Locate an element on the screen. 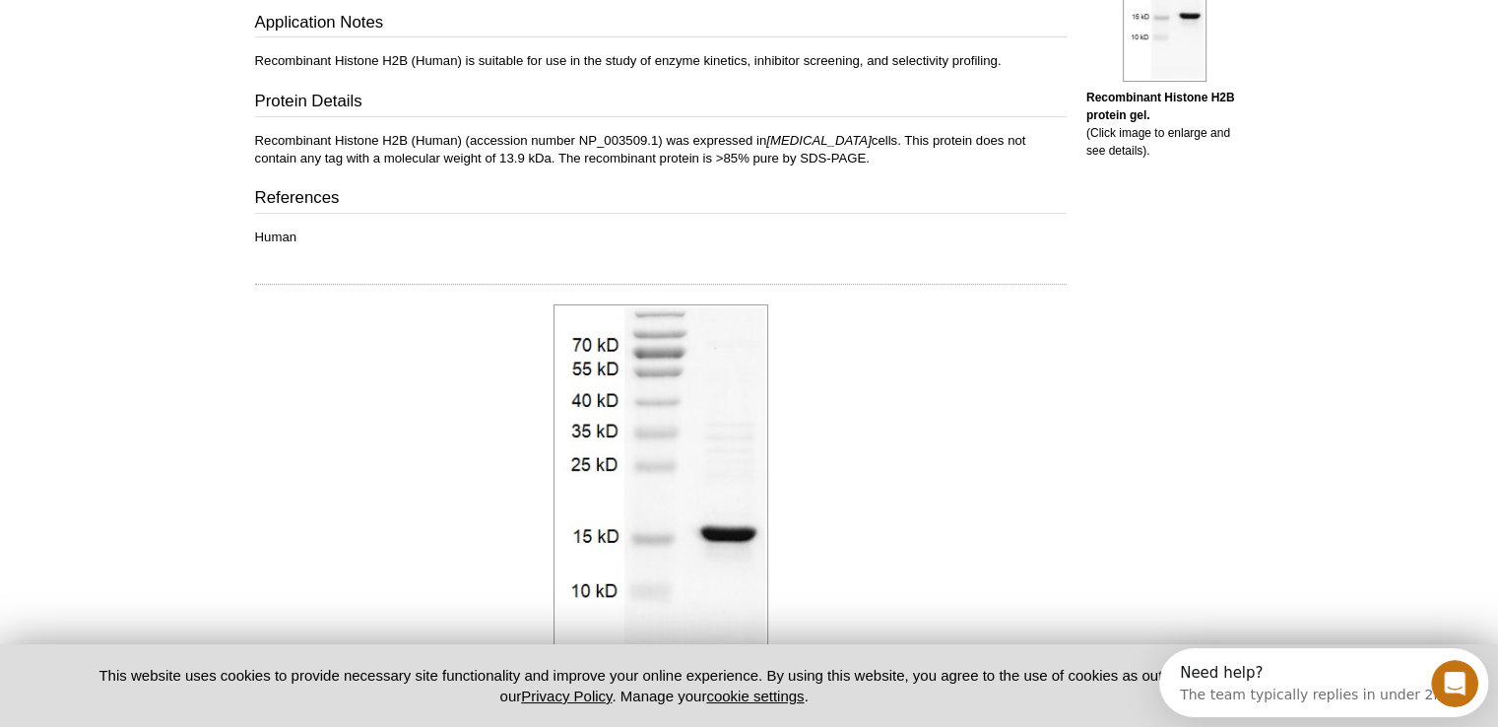 Image resolution: width=1498 pixels, height=727 pixels. p: Recombinant Histone H2B (Human) (accession number NP_003509.1) was expressed in cells. This prote... is located at coordinates (661, 150).